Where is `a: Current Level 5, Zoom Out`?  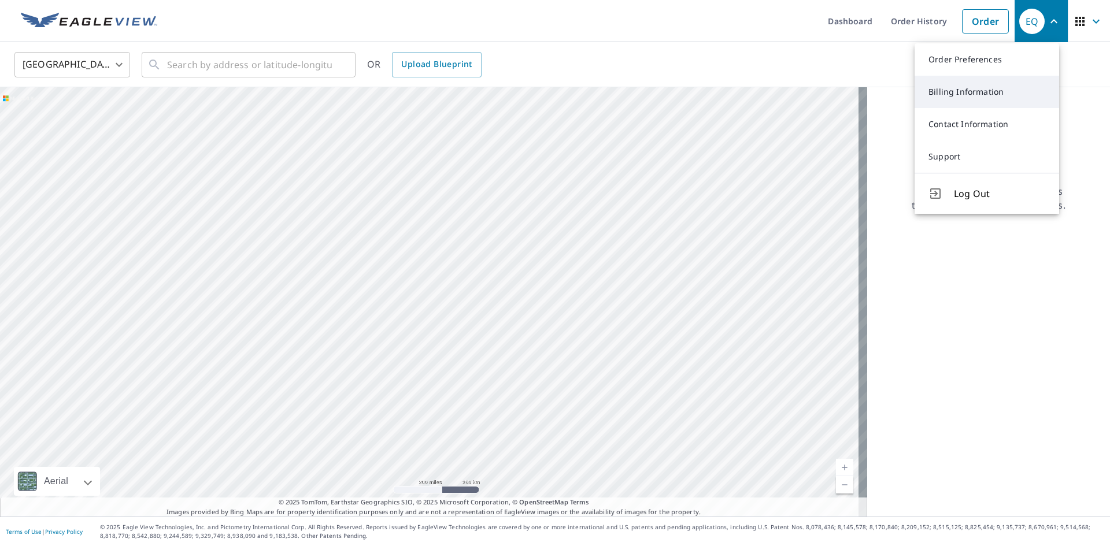
a: Current Level 5, Zoom Out is located at coordinates (845, 485).